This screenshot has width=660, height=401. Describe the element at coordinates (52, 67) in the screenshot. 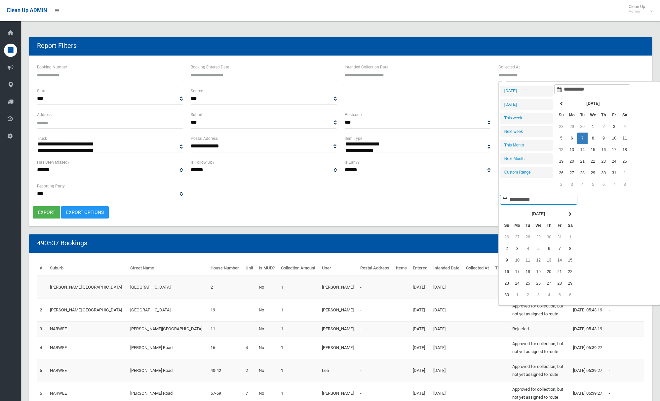

I see `label: Booking Number` at that location.